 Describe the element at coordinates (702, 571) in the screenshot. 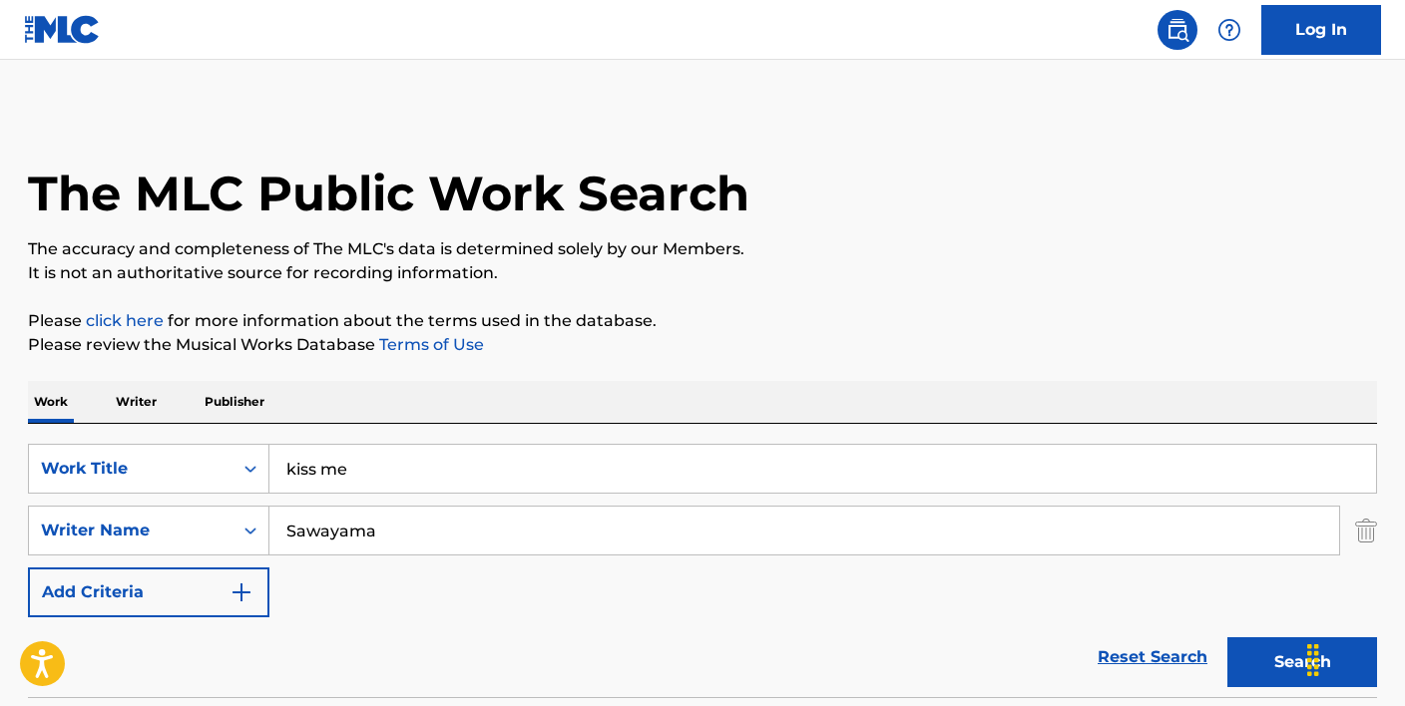

I see `form: Search Form` at that location.